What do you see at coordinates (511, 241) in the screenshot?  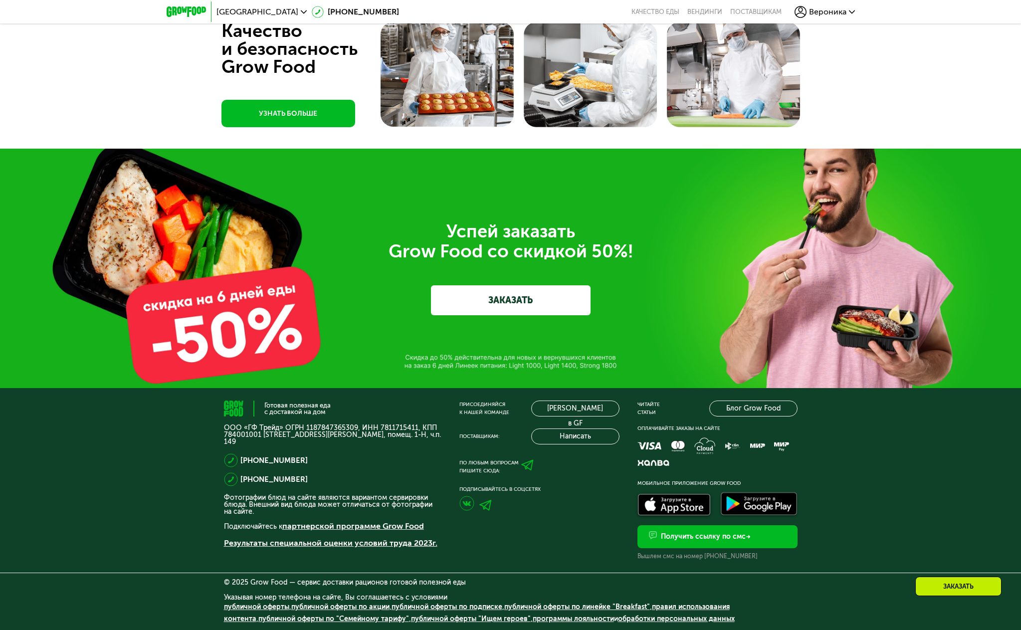 I see `div: Успей заказать Grow Food со скидкой 50%!` at bounding box center [511, 241].